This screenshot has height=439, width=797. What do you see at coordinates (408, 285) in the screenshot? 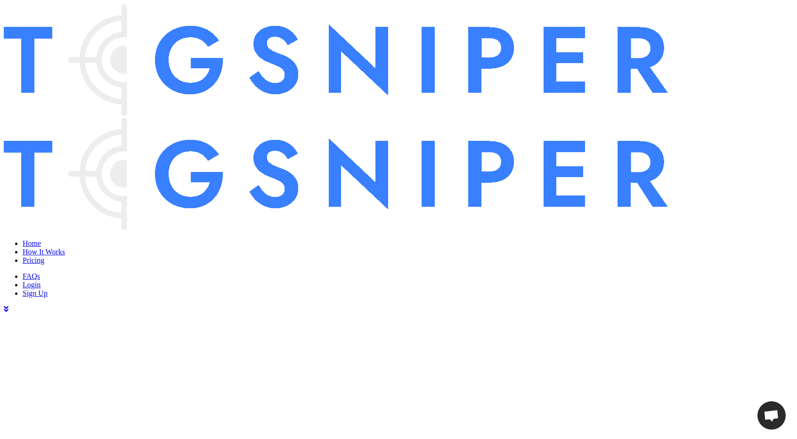
I see `a: Login` at bounding box center [408, 285].